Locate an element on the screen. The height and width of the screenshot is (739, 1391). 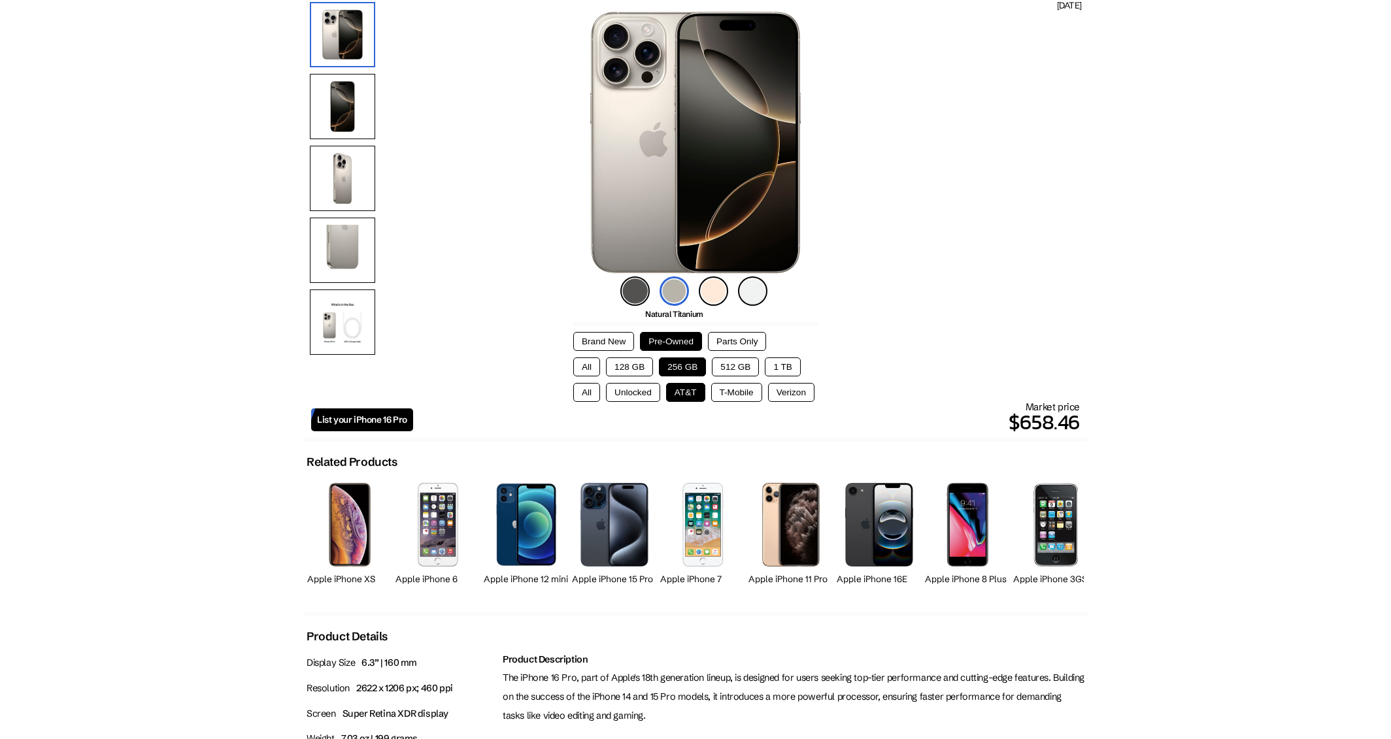
img: iPhone 6 is located at coordinates (438, 524).